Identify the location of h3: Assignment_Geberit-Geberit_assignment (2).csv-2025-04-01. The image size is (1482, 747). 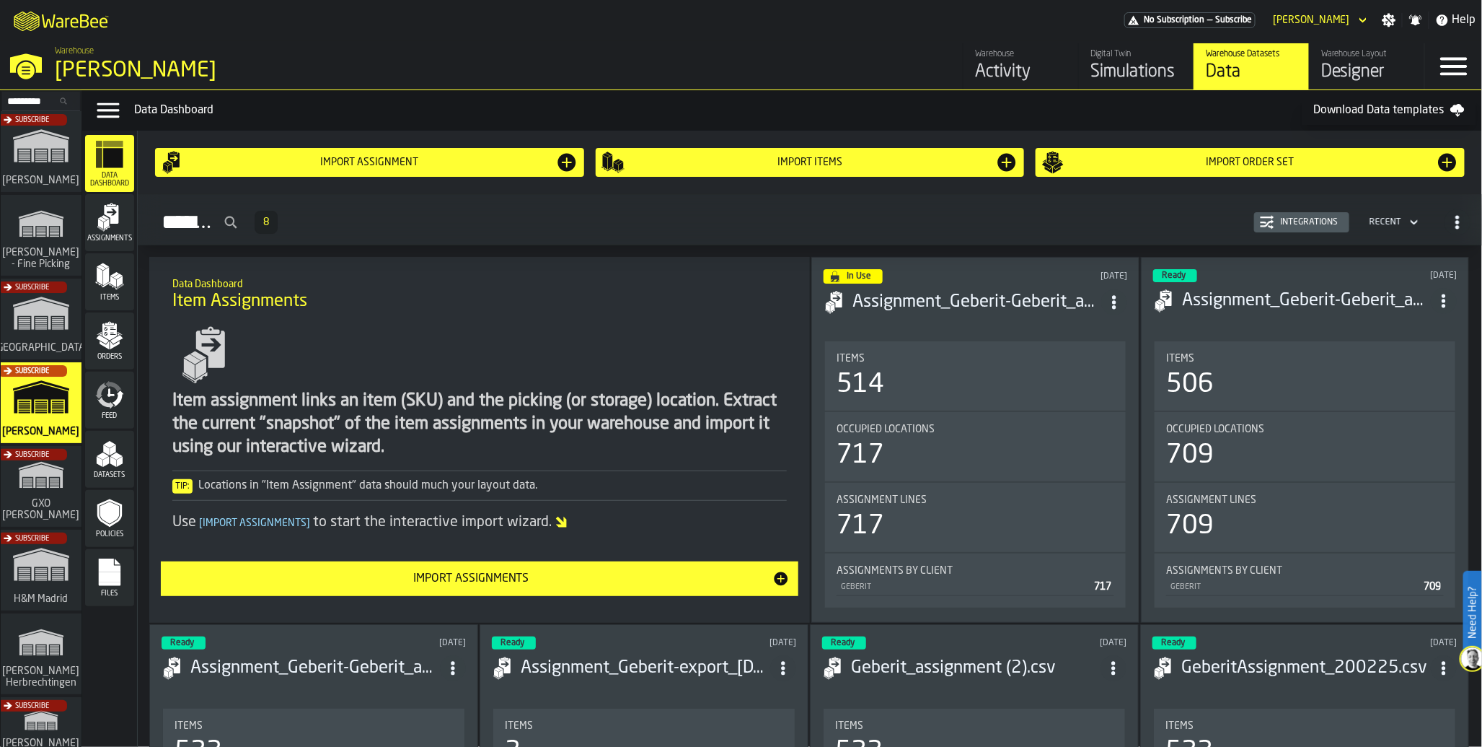
(315, 668).